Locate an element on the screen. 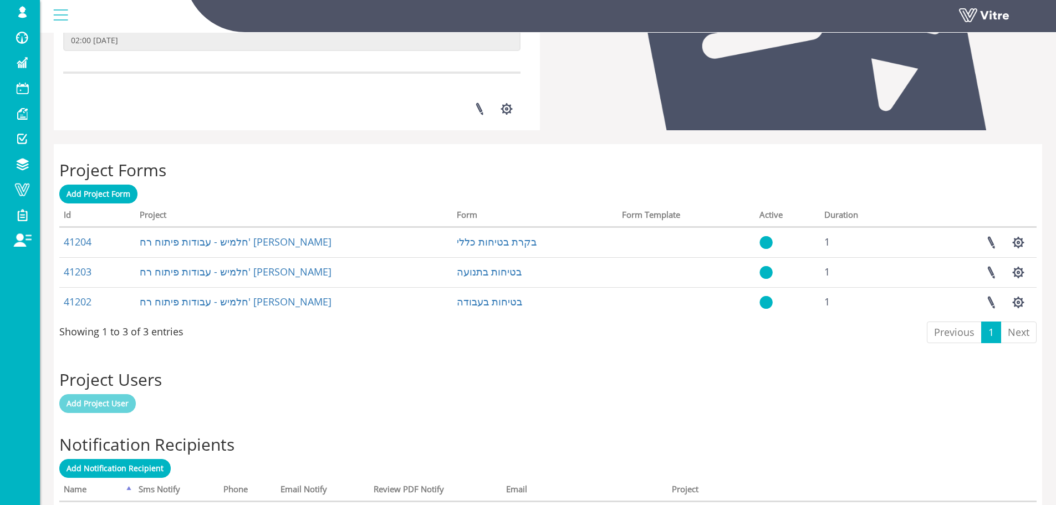  span: Add Project Form is located at coordinates (98, 193).